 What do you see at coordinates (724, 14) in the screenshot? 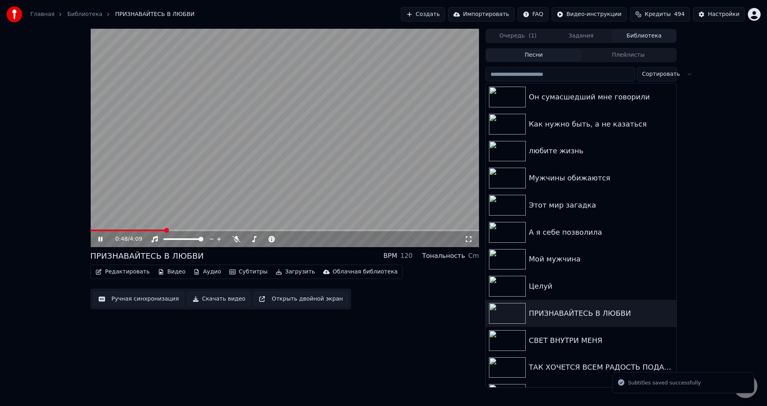
I see `div: Настройки` at bounding box center [724, 14].